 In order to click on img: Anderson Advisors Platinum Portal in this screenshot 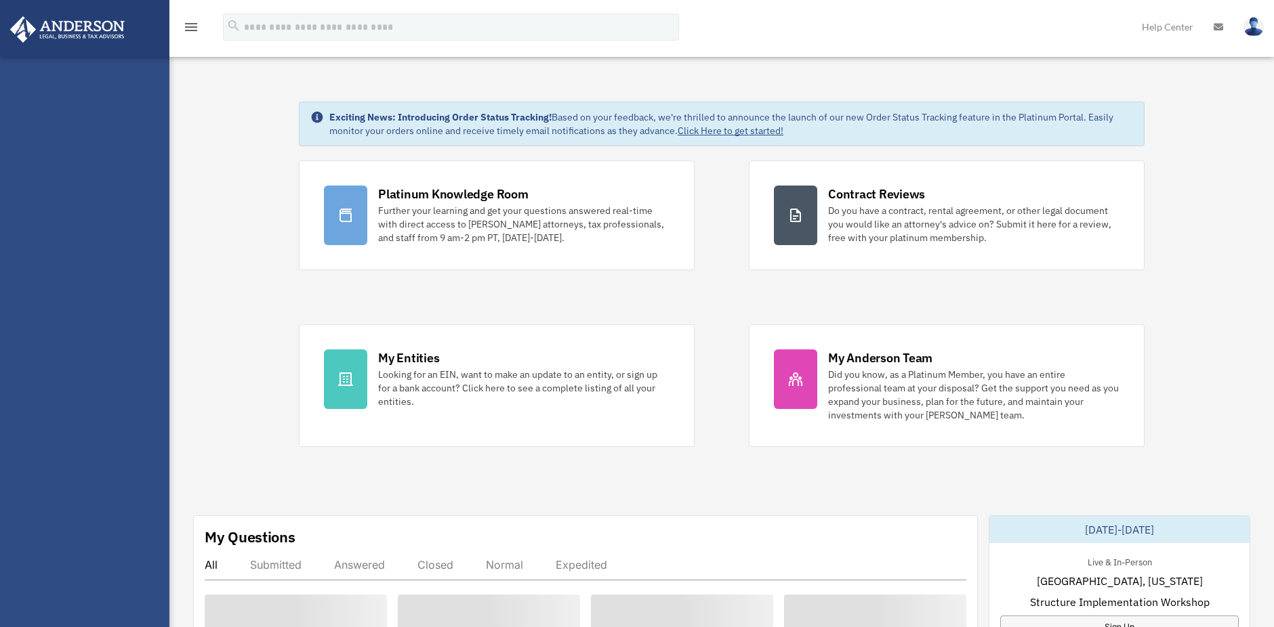, I will do `click(67, 29)`.